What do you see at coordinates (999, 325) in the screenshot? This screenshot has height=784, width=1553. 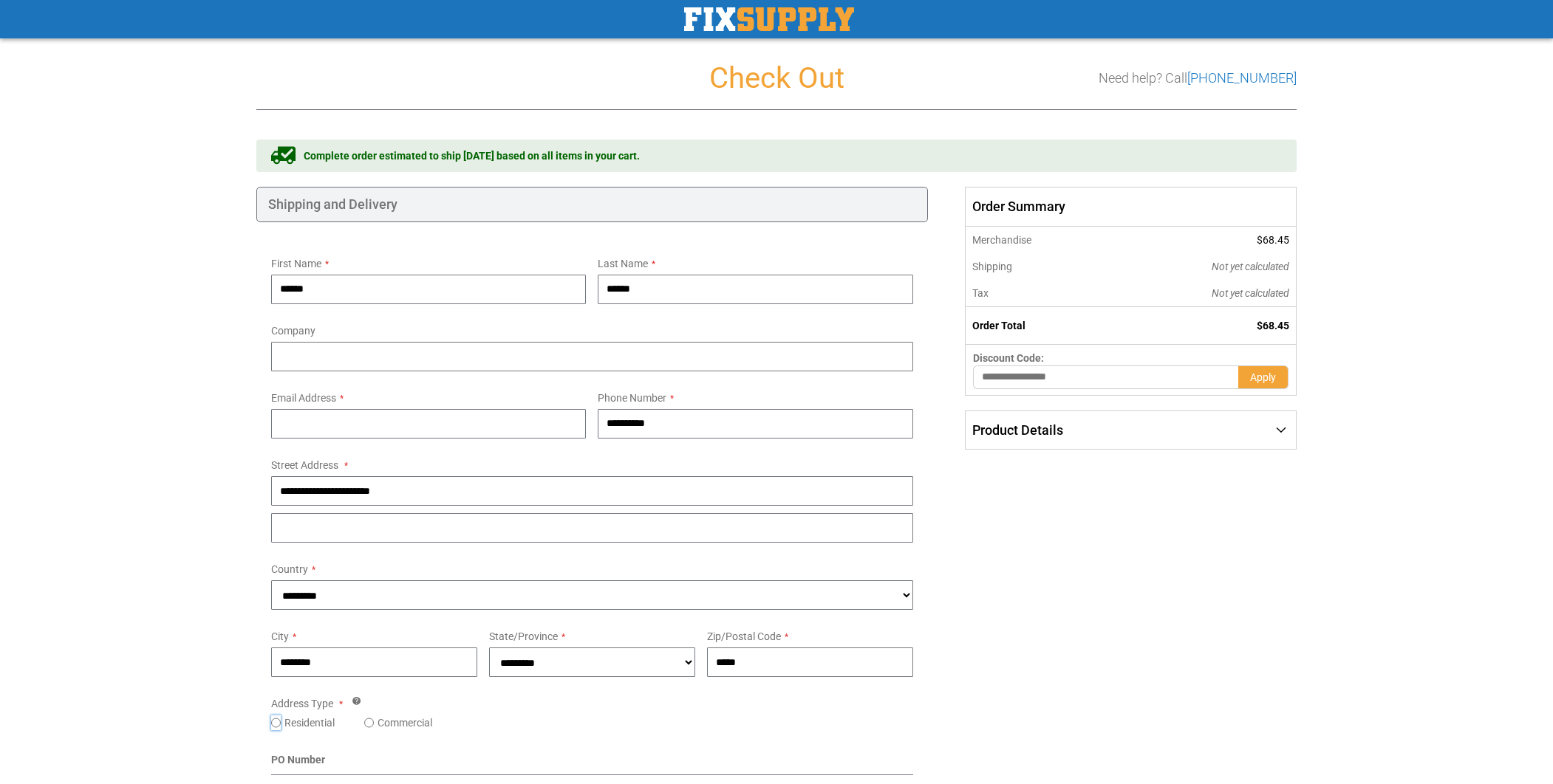 I see `strong: Order Total` at bounding box center [999, 325].